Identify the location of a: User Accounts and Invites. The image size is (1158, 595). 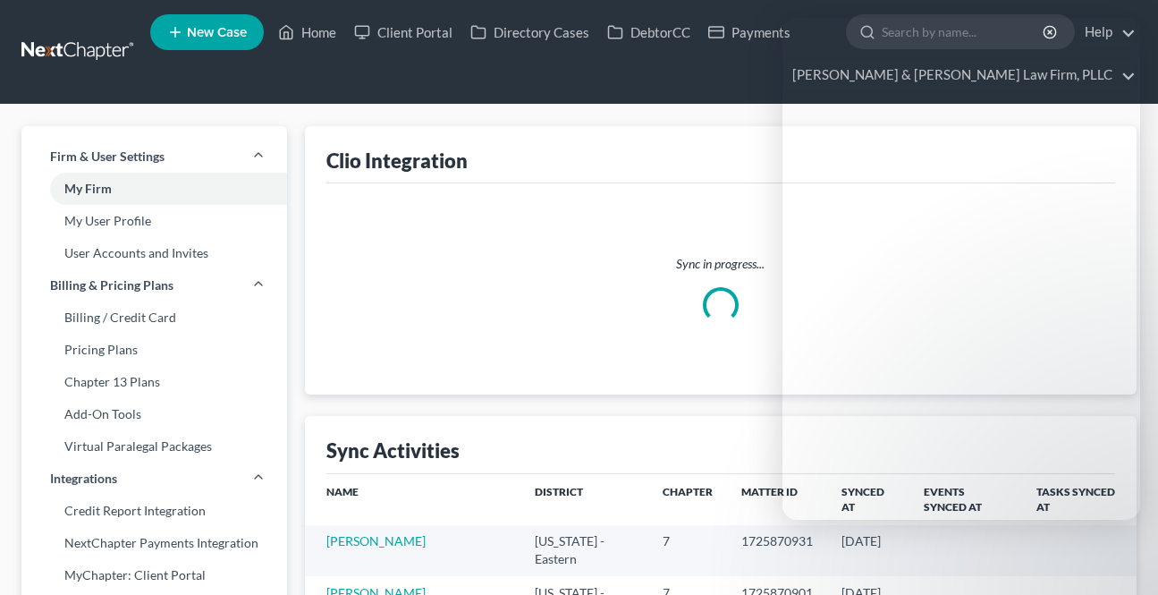
(154, 253).